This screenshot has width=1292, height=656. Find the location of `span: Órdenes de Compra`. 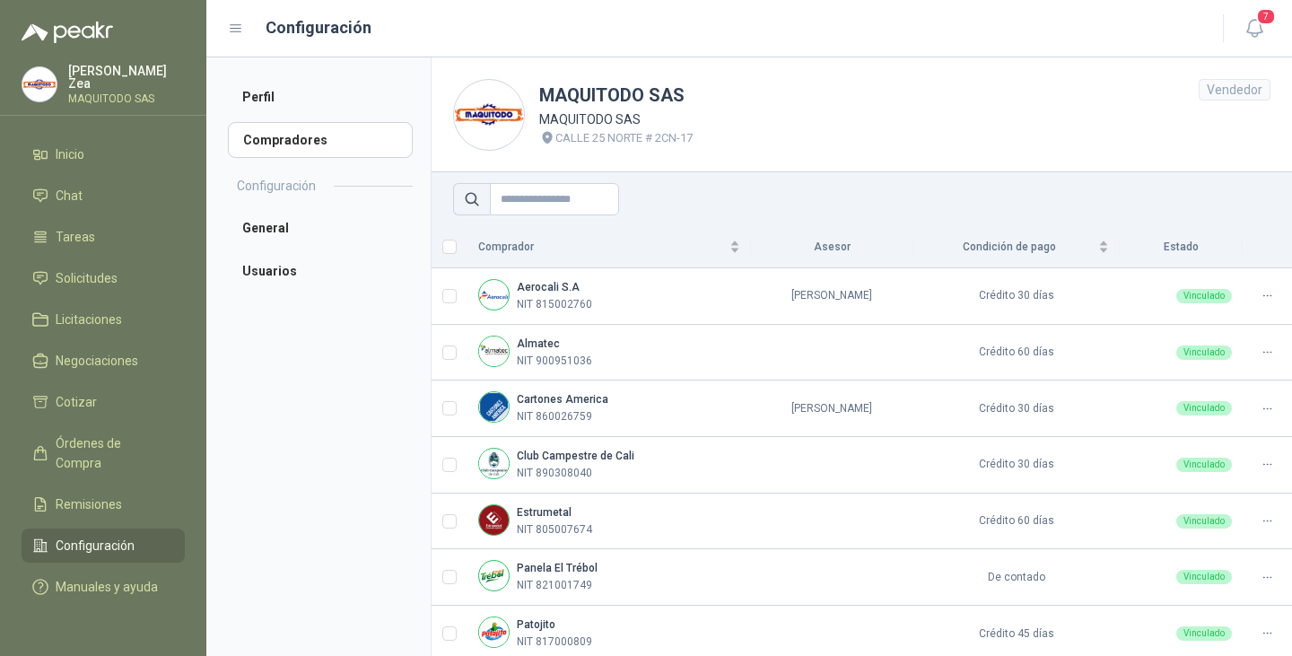

span: Órdenes de Compra is located at coordinates (111, 453).